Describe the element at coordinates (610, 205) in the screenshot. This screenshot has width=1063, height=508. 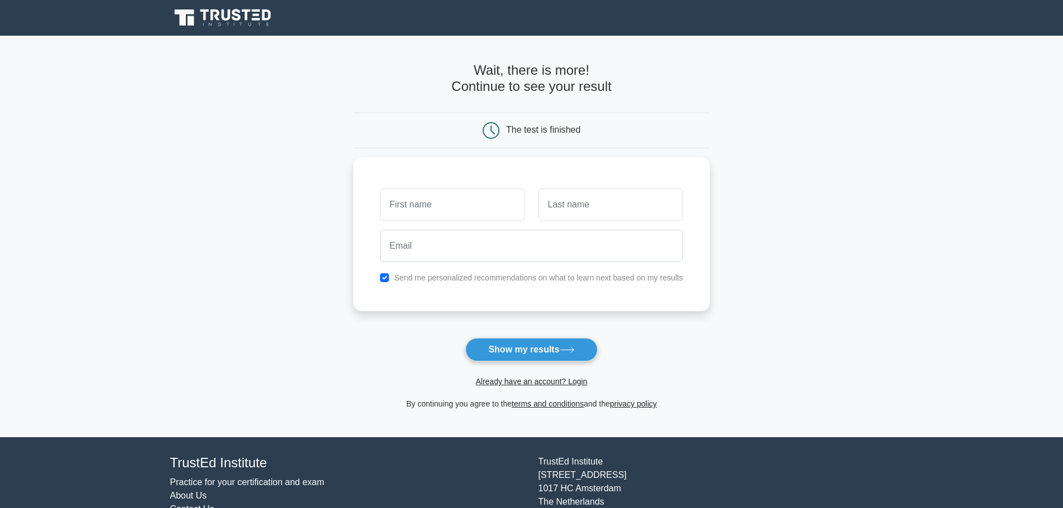
I see `input: Last name` at that location.